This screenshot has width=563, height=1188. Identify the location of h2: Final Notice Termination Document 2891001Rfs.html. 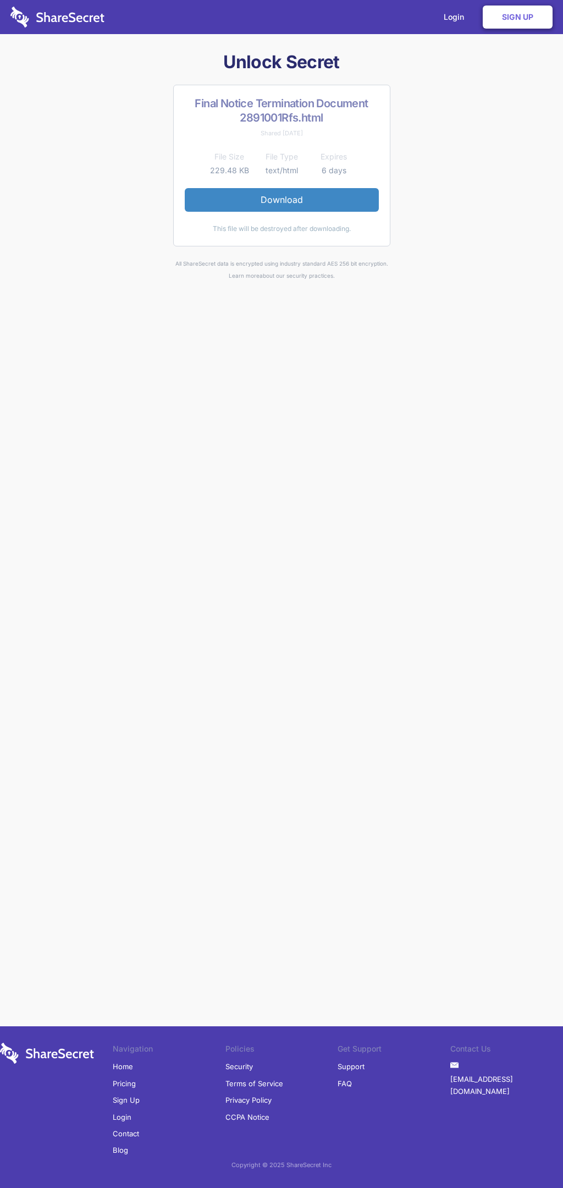
(282, 111).